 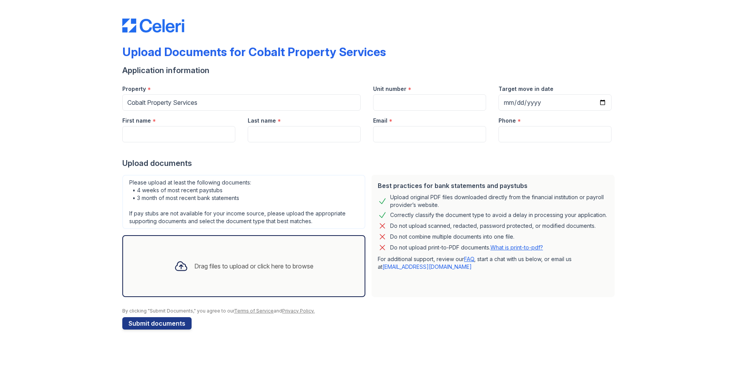 I want to click on a: Terms of Service, so click(x=254, y=311).